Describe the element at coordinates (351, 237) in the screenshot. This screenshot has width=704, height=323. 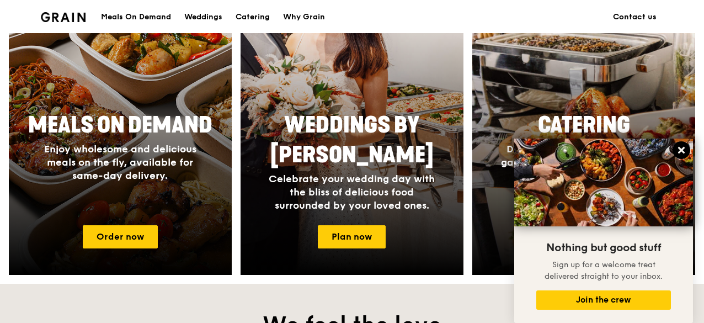
I see `a: Plan now` at that location.